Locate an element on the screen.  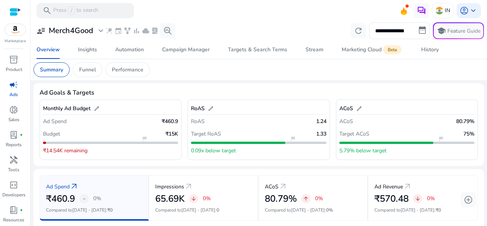
span: keyboard_arrow_down is located at coordinates (473, 11).